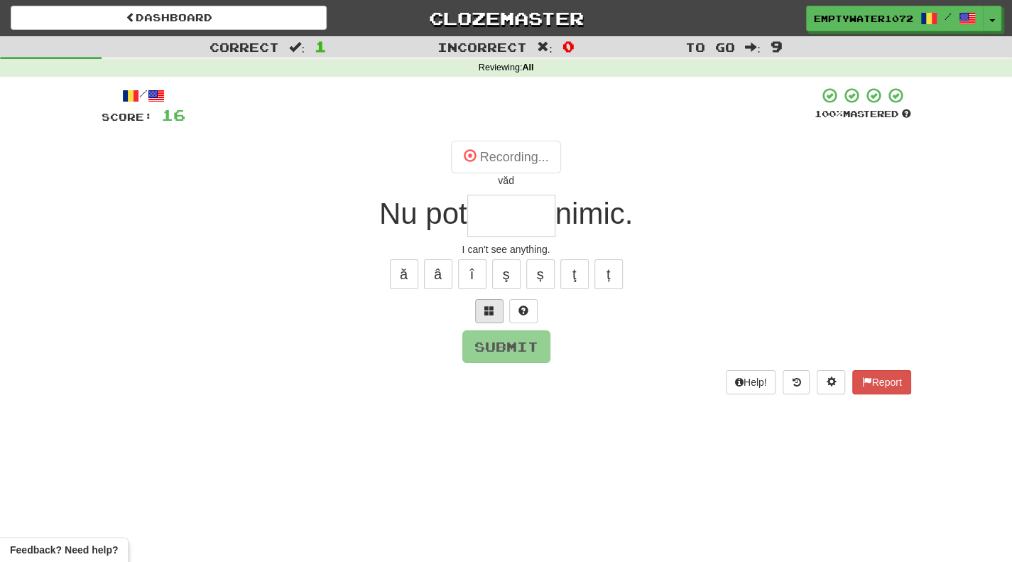 This screenshot has width=1012, height=562. Describe the element at coordinates (710, 47) in the screenshot. I see `span: To go` at that location.